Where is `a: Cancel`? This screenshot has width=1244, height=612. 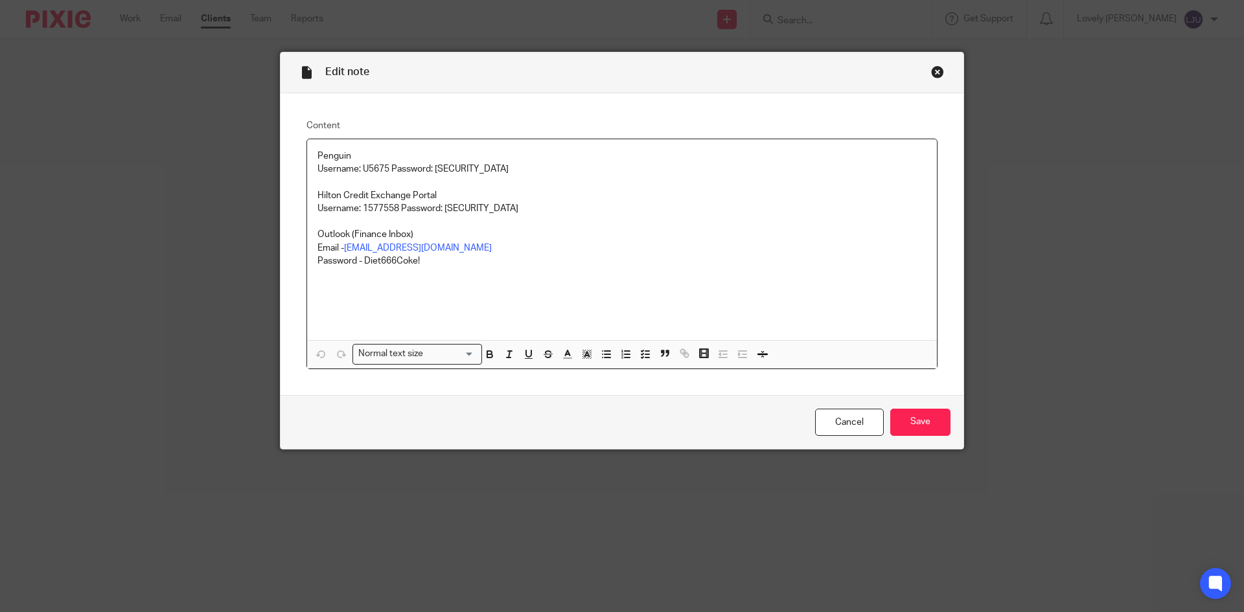
a: Cancel is located at coordinates (849, 422).